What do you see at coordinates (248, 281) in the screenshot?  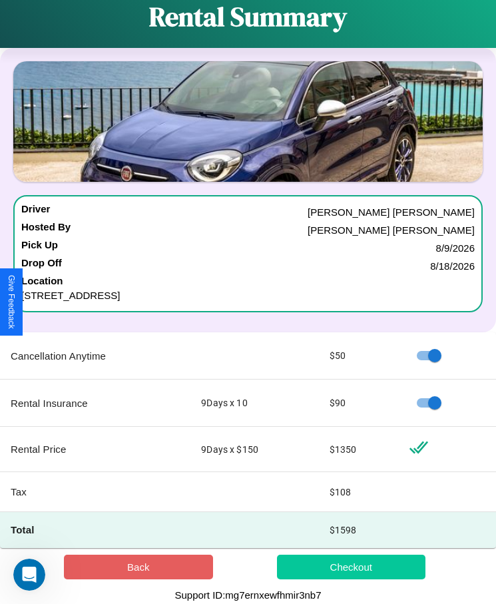 I see `h4: Location` at bounding box center [248, 281].